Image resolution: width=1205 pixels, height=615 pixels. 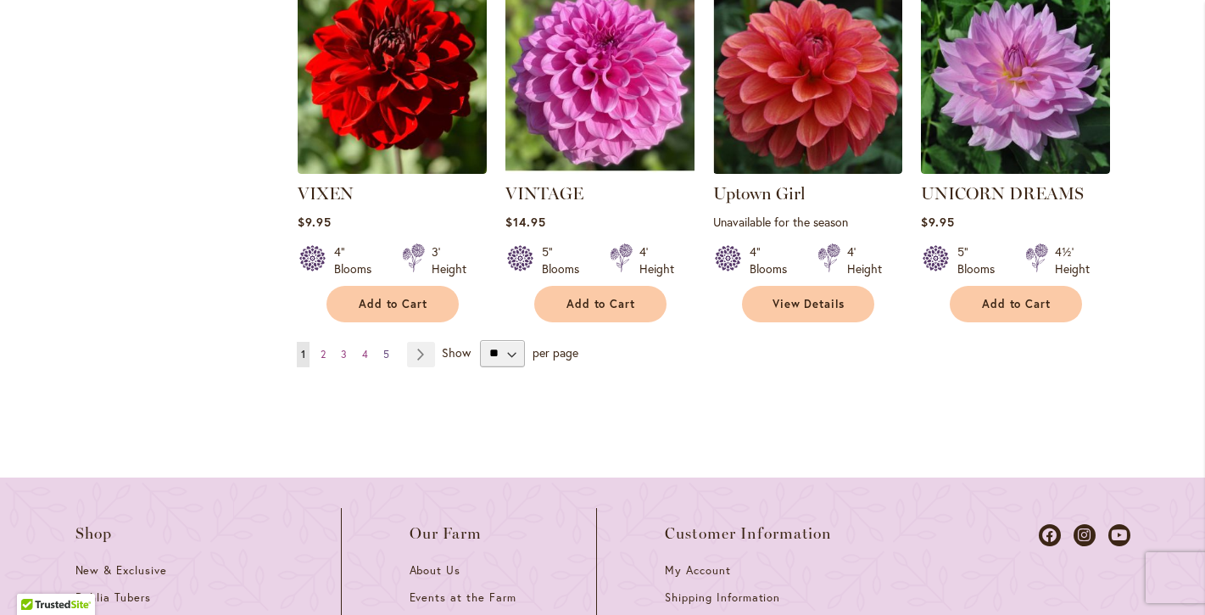 What do you see at coordinates (121, 570) in the screenshot?
I see `span: New & Exclusive` at bounding box center [121, 570].